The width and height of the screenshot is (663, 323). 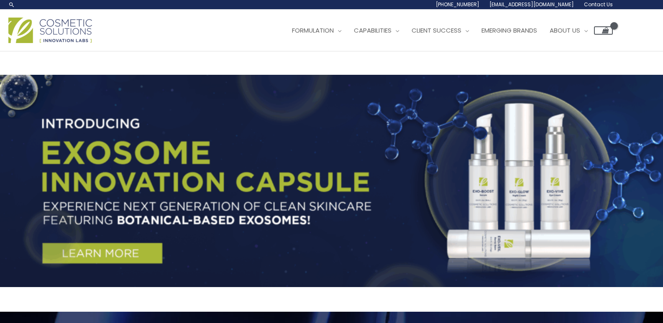 What do you see at coordinates (436, 30) in the screenshot?
I see `span: Client Success` at bounding box center [436, 30].